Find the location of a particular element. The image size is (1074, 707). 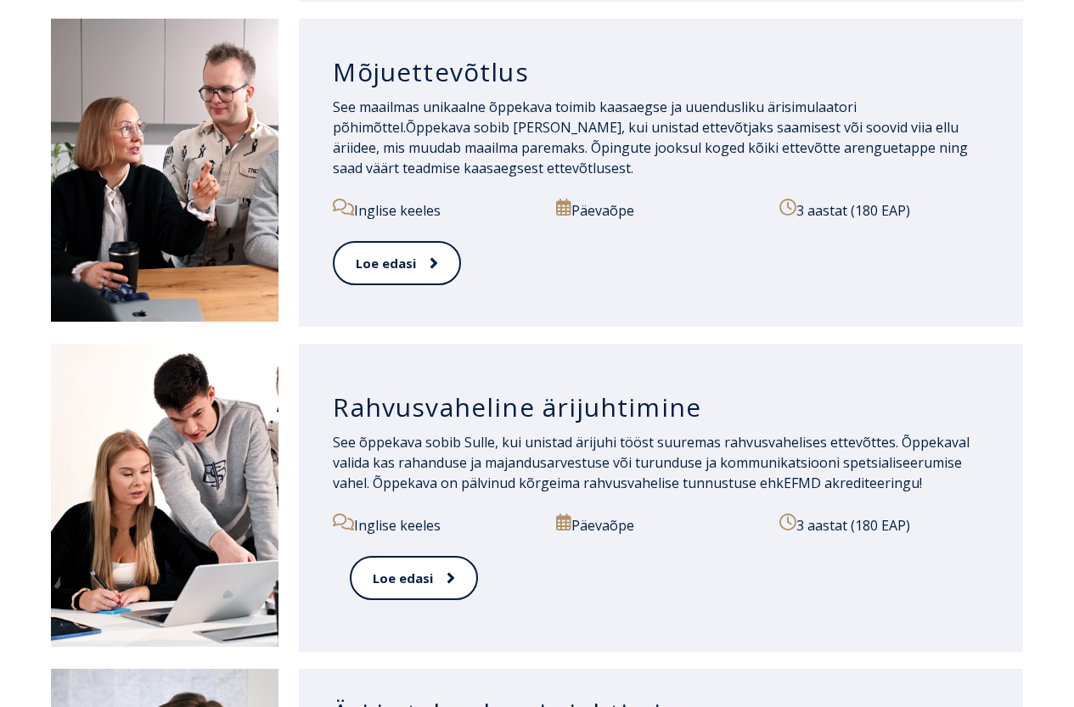

a: EFMD akrediteeringu is located at coordinates (852, 483).